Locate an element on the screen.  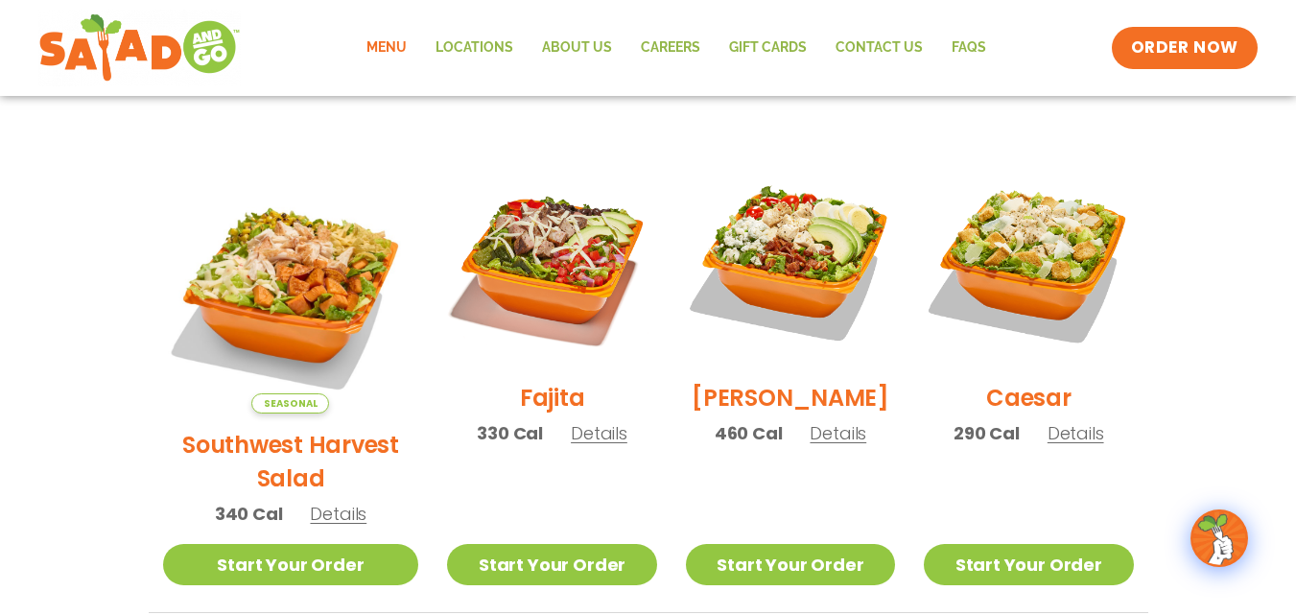
img: new-SAG-logo-768×292 is located at coordinates (139, 48).